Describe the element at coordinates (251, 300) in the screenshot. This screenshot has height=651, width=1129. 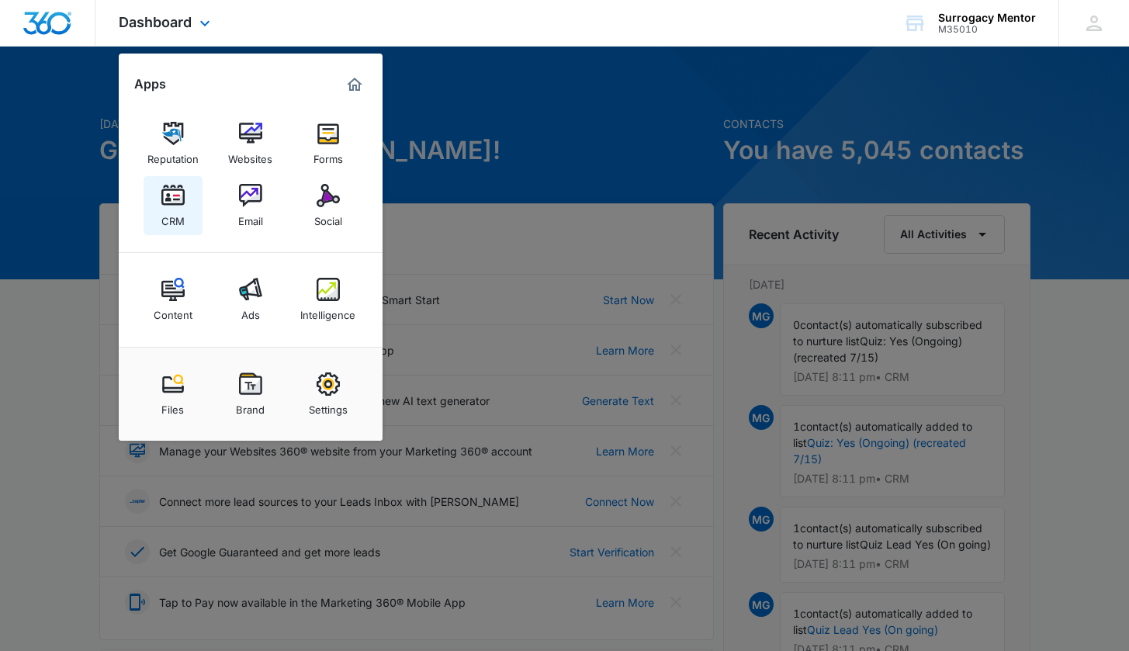
I see `a: Ads` at that location.